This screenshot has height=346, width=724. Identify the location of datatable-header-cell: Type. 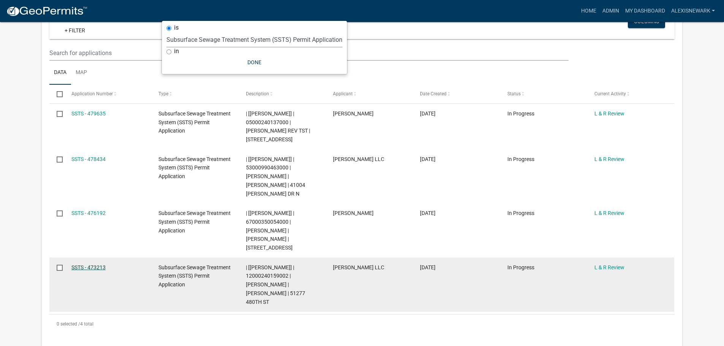
(195, 94).